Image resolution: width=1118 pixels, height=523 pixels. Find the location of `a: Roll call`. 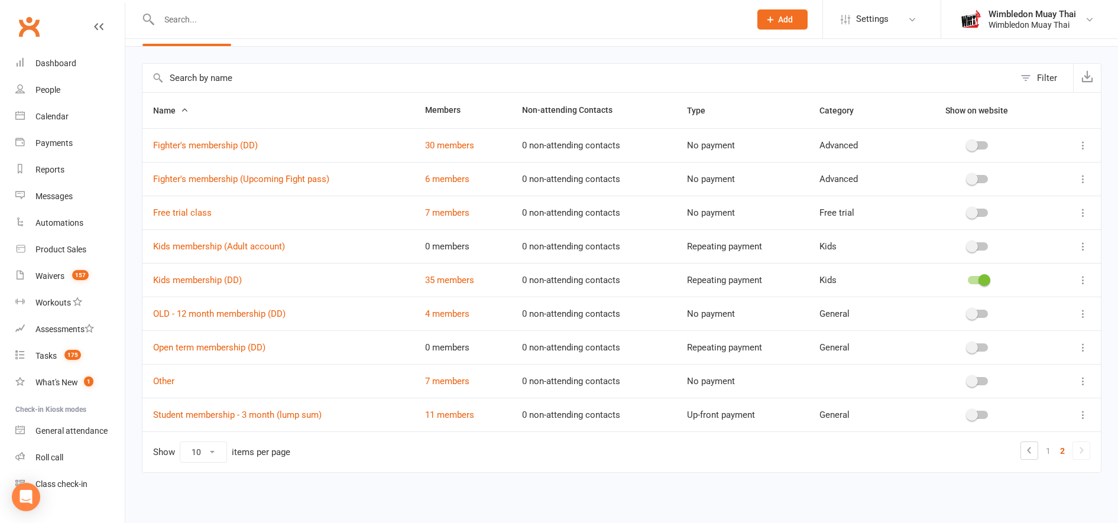

a: Roll call is located at coordinates (70, 457).